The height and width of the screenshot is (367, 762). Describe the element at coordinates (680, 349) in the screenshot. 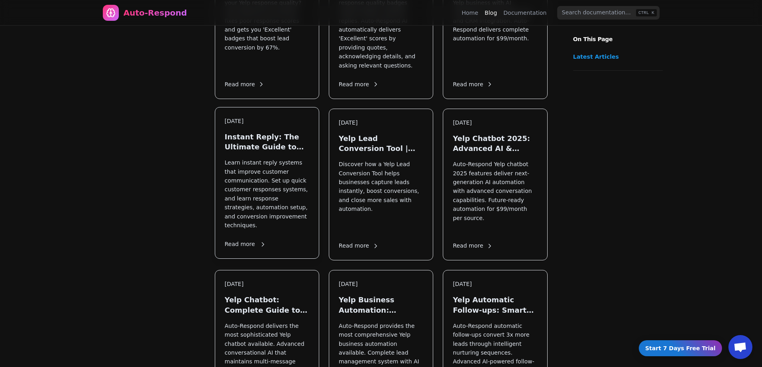

I see `a: Start 7 Days Free Trial` at that location.